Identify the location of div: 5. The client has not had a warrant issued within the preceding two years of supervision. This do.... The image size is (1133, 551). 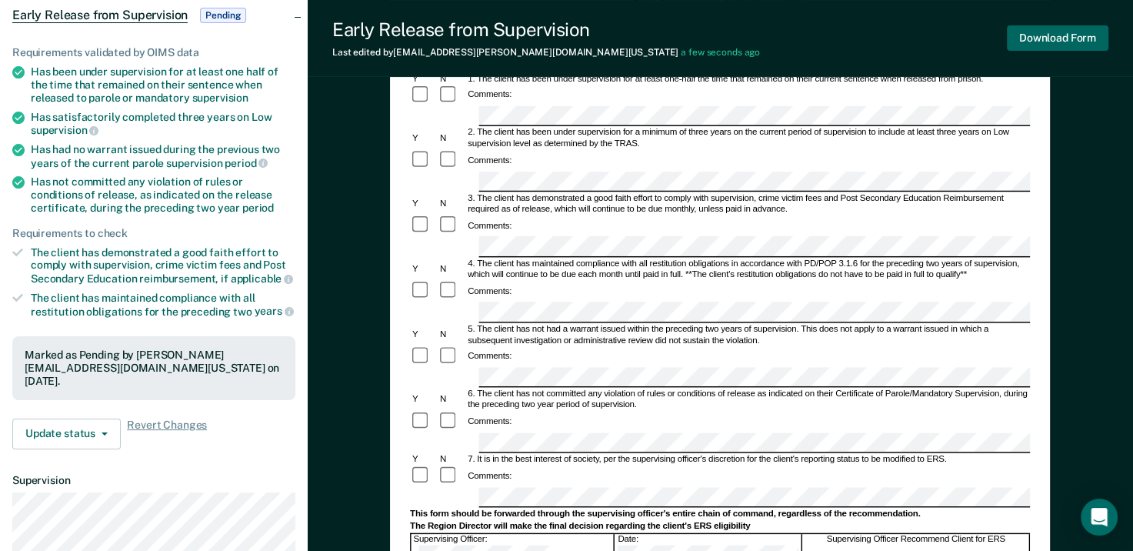
(748, 335).